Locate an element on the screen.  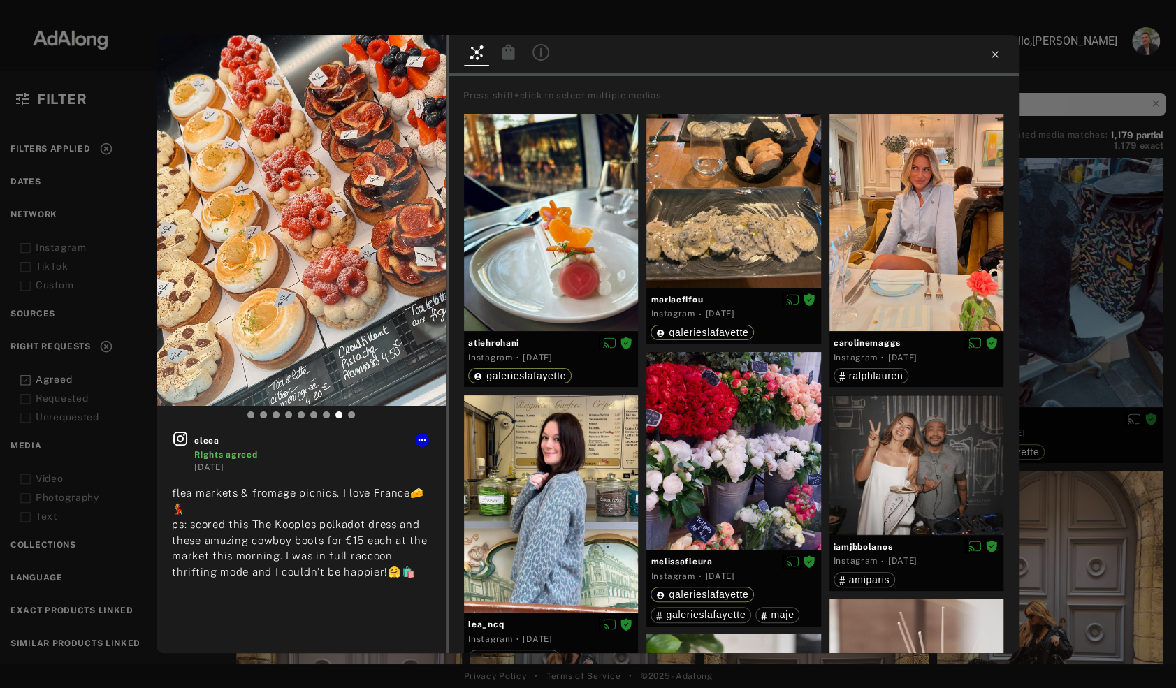
span: melissafleura is located at coordinates (733, 562).